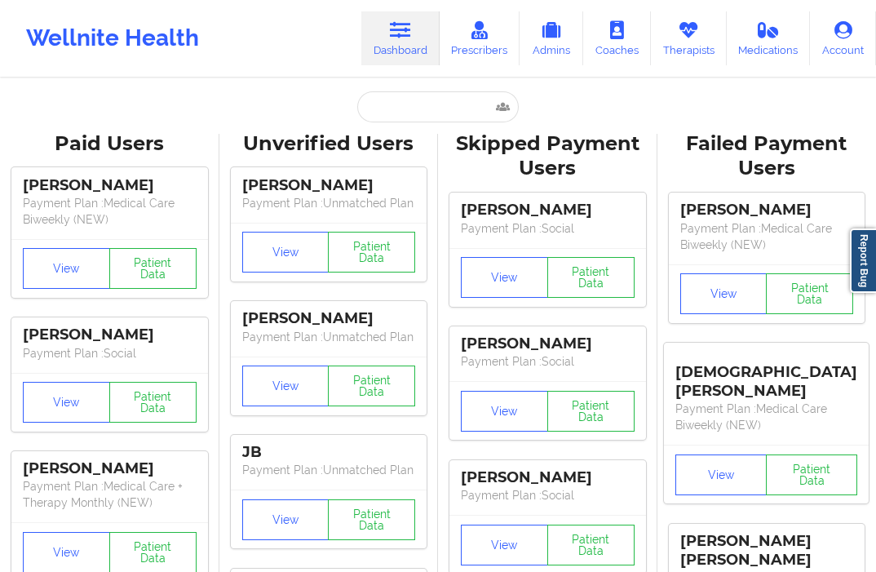 The height and width of the screenshot is (572, 876). I want to click on div: Paid Users, so click(109, 144).